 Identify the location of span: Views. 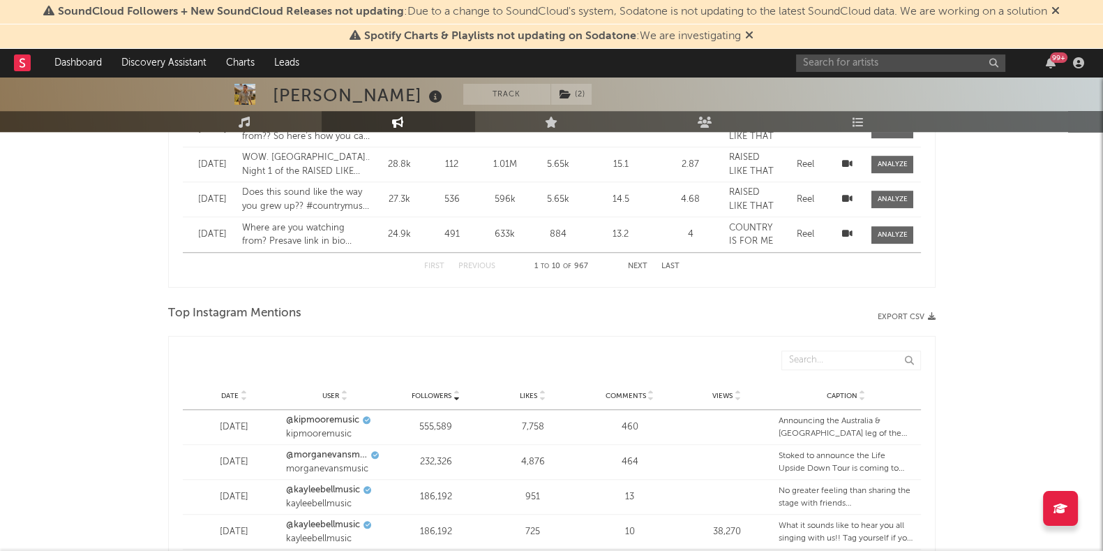
(722, 396).